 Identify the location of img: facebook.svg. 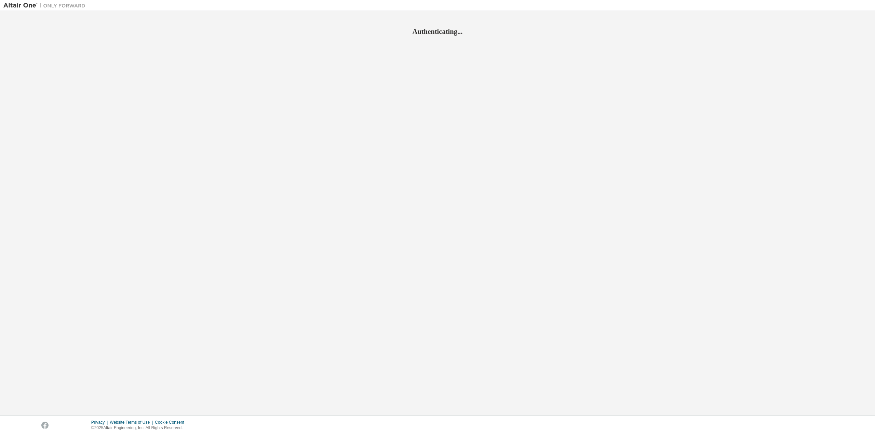
(45, 425).